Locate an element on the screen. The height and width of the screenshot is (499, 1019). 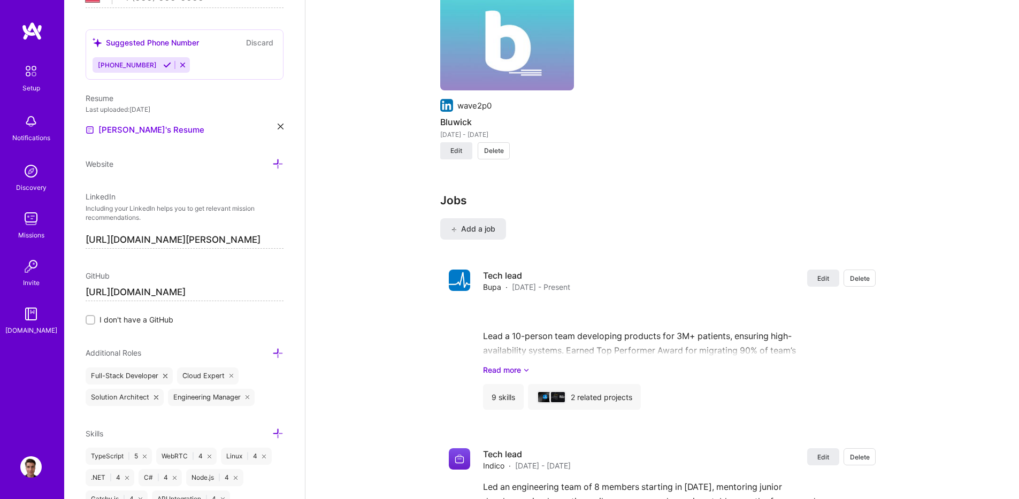
img: teamwork is located at coordinates (31, 219).